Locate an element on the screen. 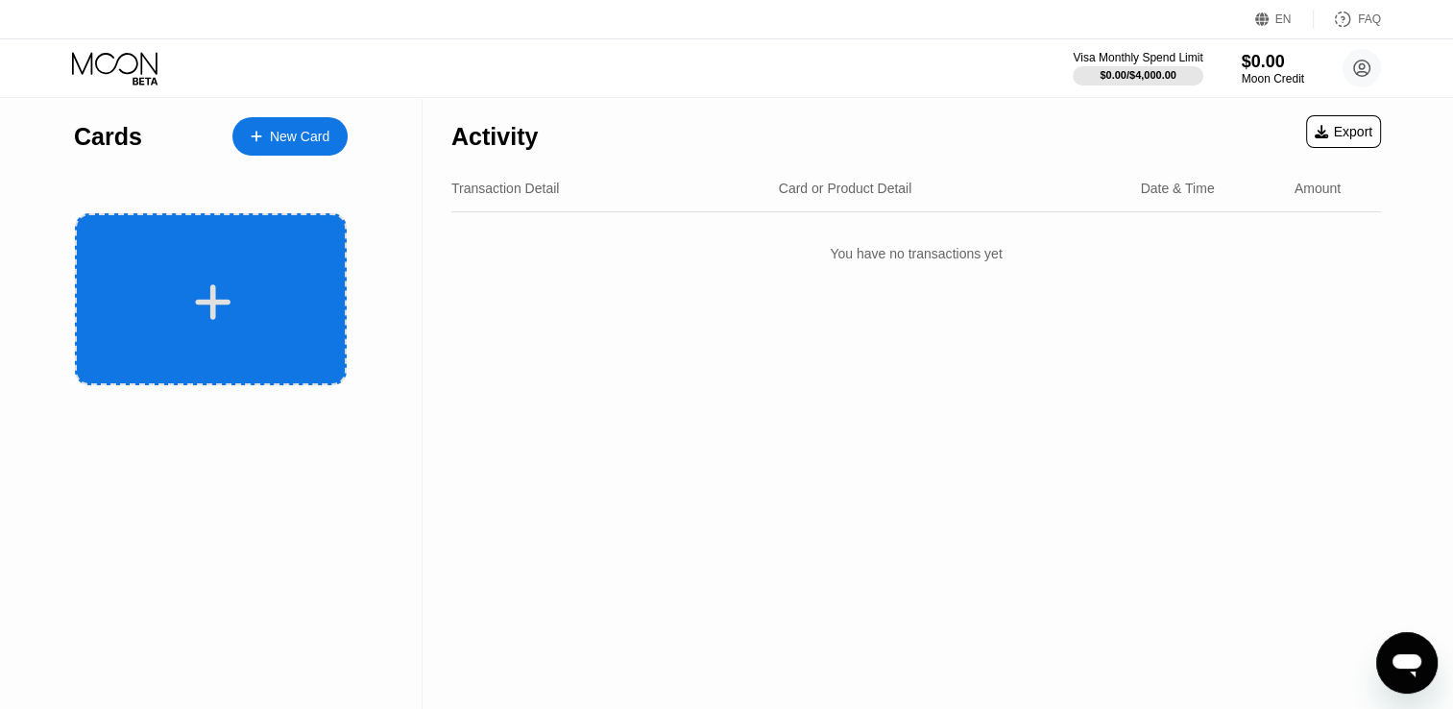  div: Amount is located at coordinates (1318, 188).